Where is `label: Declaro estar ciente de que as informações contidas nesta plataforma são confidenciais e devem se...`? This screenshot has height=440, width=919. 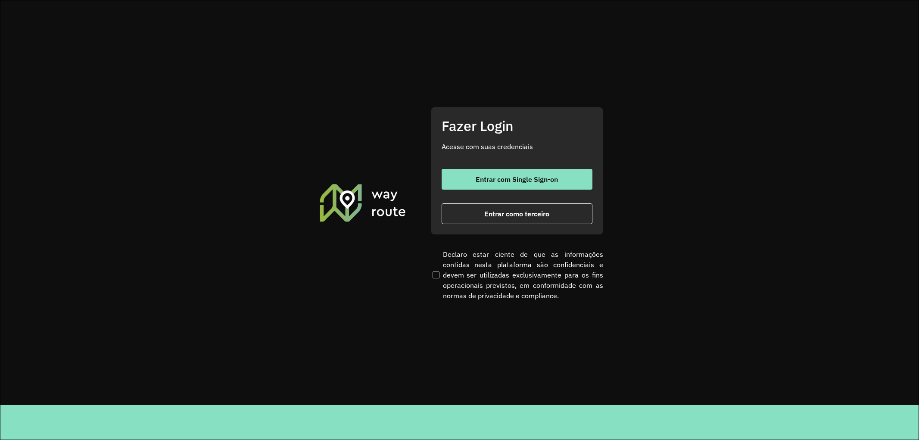 label: Declaro estar ciente de que as informações contidas nesta plataforma são confidenciais e devem se... is located at coordinates (517, 275).